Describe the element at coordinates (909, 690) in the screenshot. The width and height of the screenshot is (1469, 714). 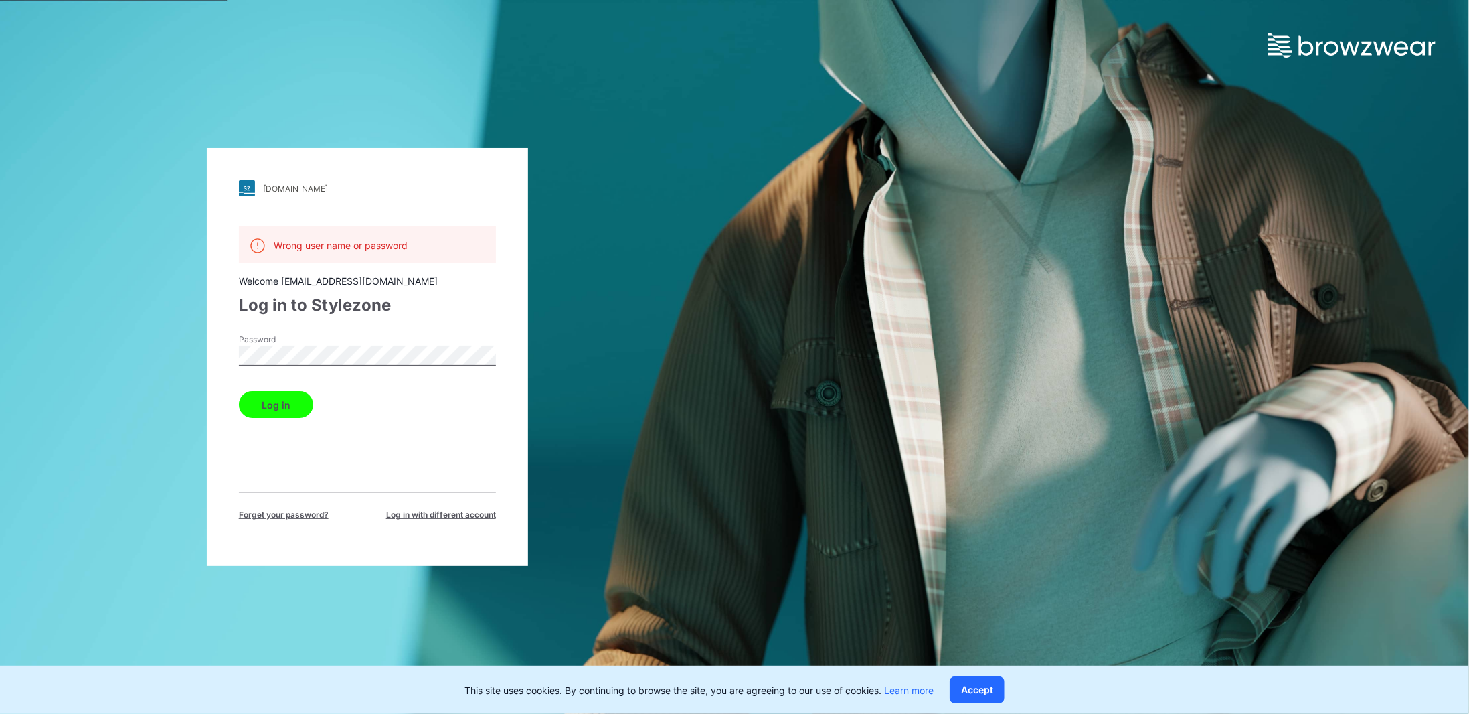
I see `a: Learn more` at that location.